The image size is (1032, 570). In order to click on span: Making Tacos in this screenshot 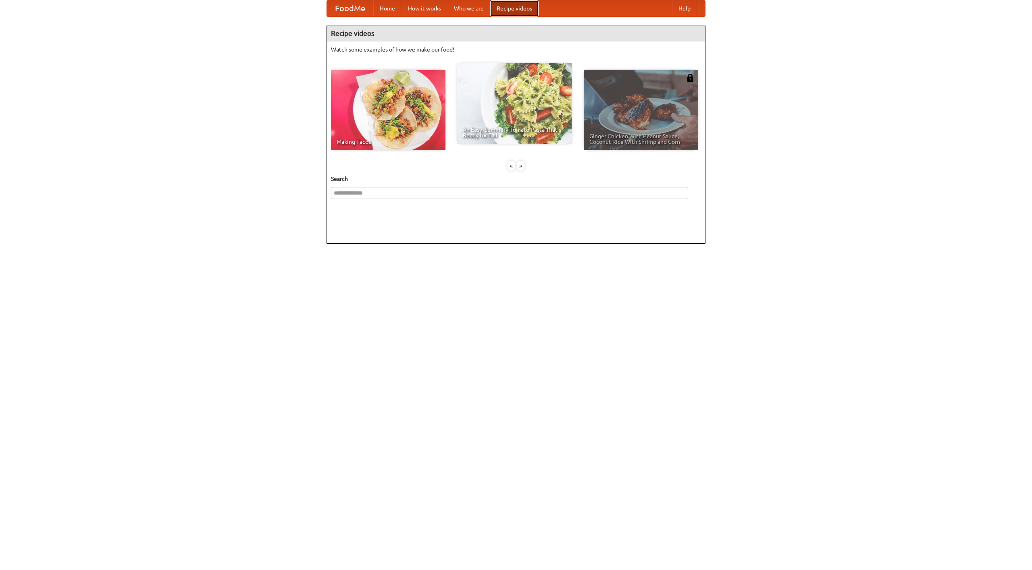, I will do `click(388, 142)`.